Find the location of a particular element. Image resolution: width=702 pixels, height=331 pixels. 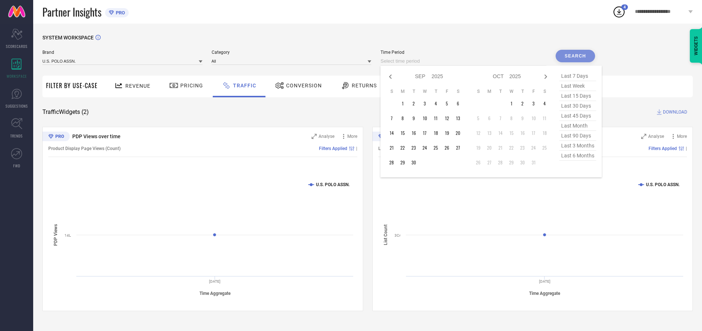

td: Sat Oct 25 2025 is located at coordinates (545, 148).